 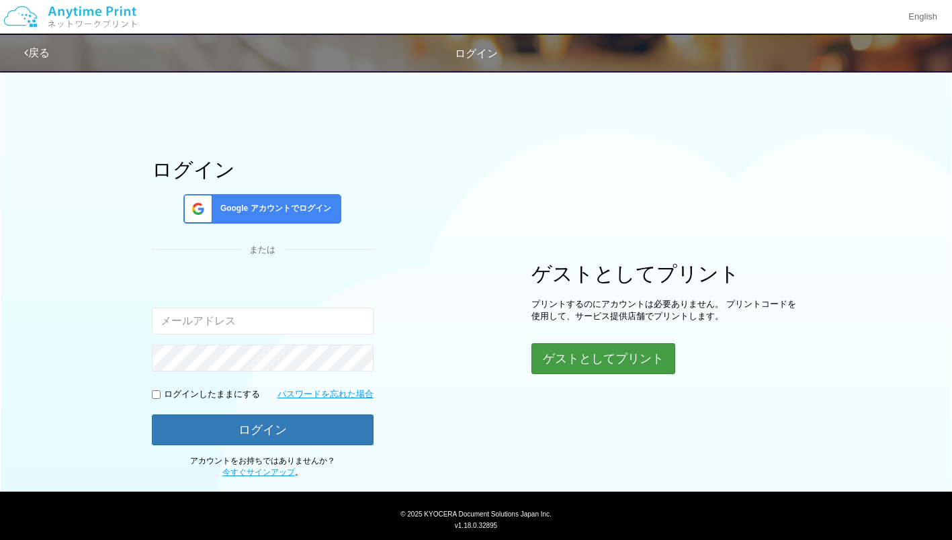 I want to click on input: メールアドレス, so click(x=263, y=321).